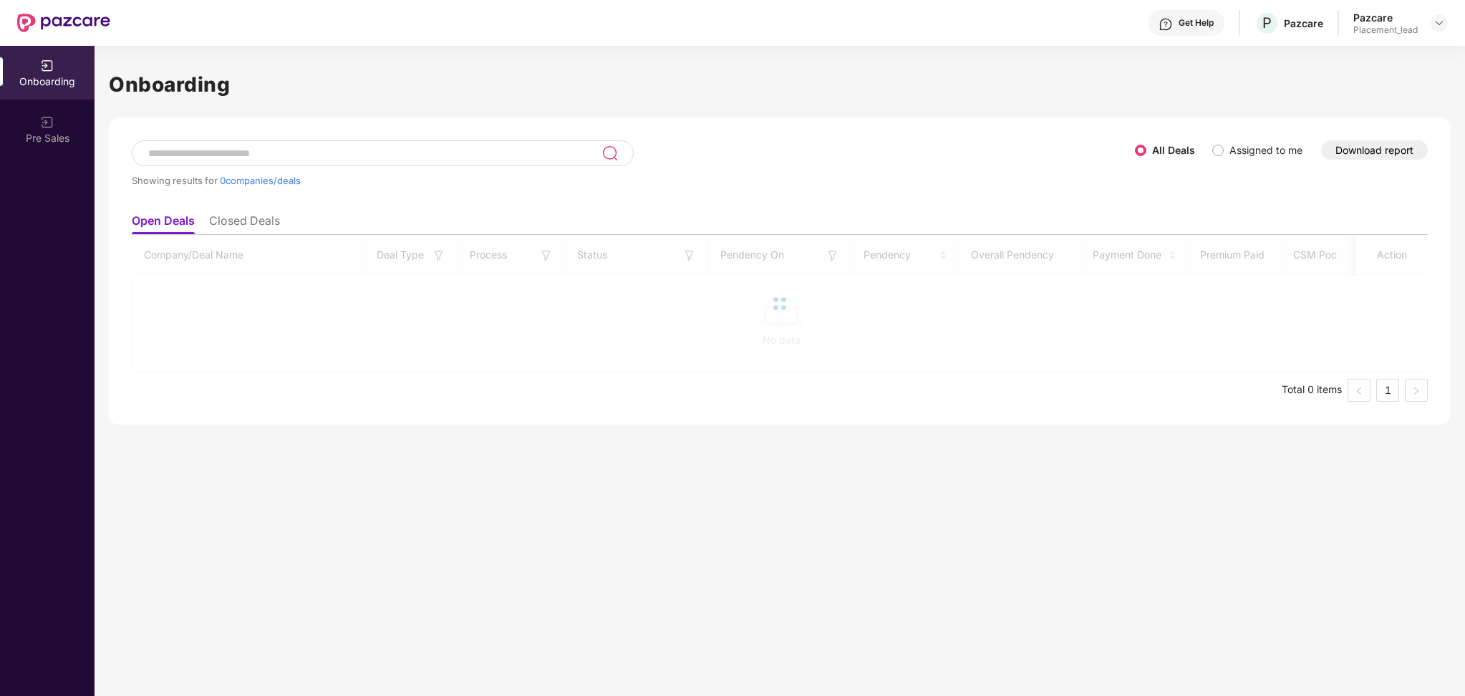 Image resolution: width=1465 pixels, height=696 pixels. Describe the element at coordinates (1417, 390) in the screenshot. I see `li: Next Page` at that location.